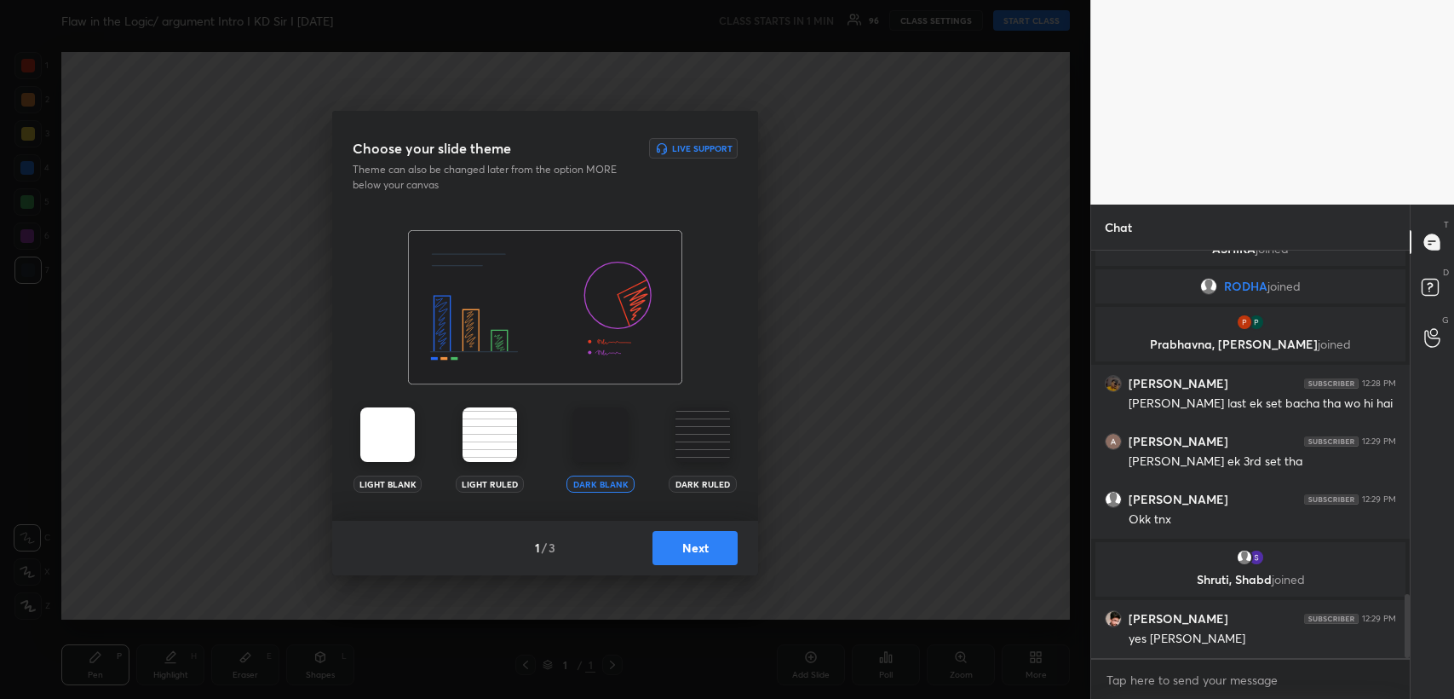  I want to click on h6: Live Support, so click(702, 148).